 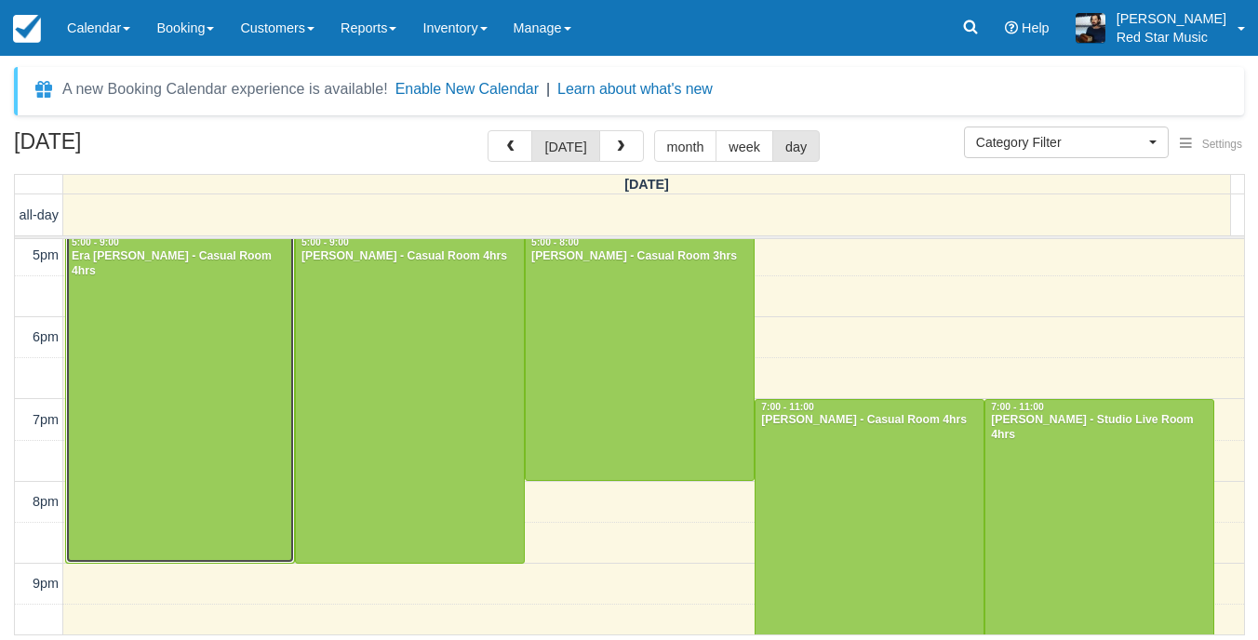 What do you see at coordinates (1222, 144) in the screenshot?
I see `span: Settings` at bounding box center [1222, 144].